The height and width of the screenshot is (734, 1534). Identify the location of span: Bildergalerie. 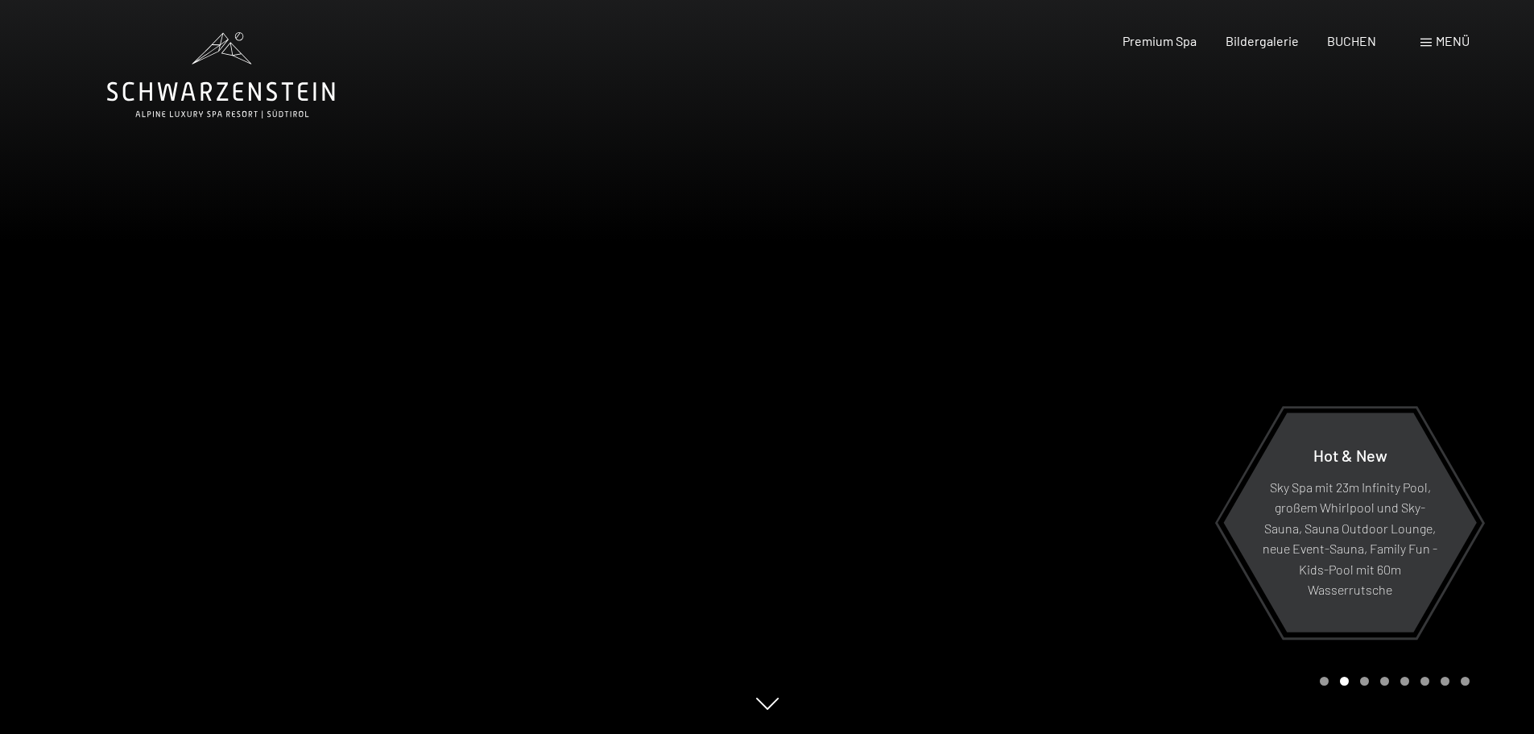
(1262, 40).